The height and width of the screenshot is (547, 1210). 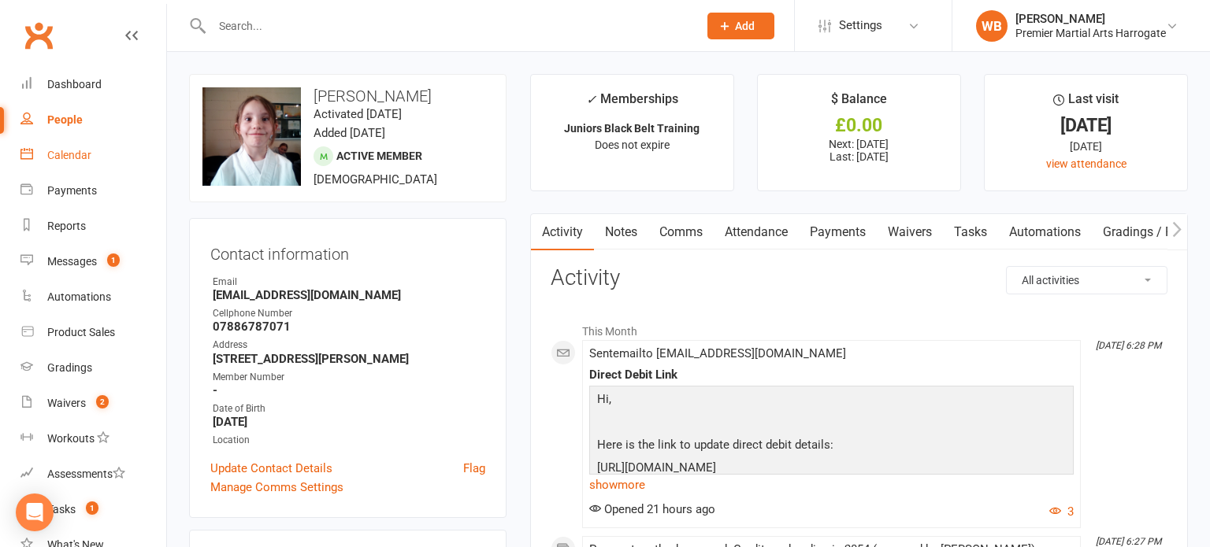 What do you see at coordinates (72, 262) in the screenshot?
I see `div: Messages` at bounding box center [72, 262].